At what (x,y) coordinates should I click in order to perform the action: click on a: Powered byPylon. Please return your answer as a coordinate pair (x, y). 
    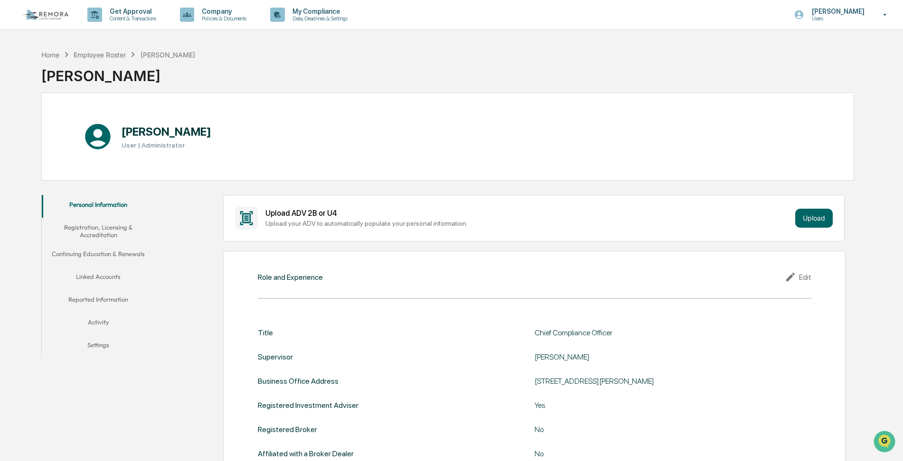
    Looking at the image, I should click on (91, 164).